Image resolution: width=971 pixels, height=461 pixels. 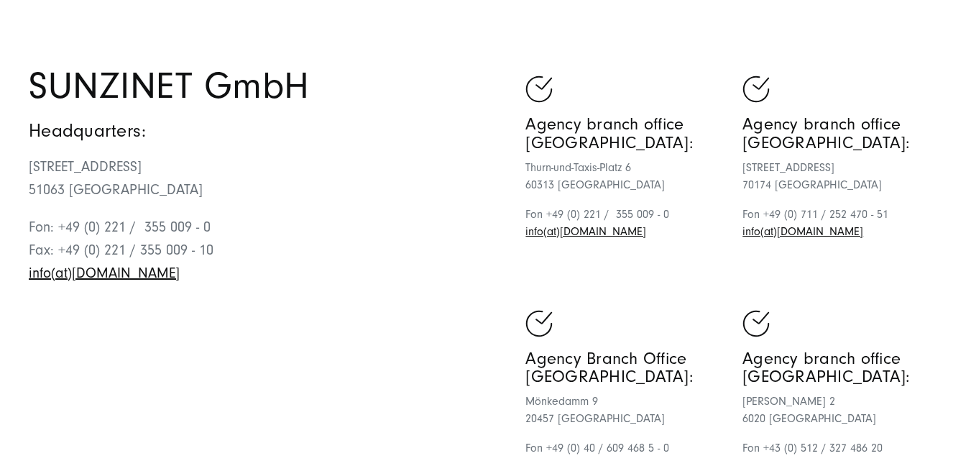 What do you see at coordinates (842, 223) in the screenshot?
I see `p: Fon +49 (0) 711 / 252 470 - 51` at bounding box center [842, 223].